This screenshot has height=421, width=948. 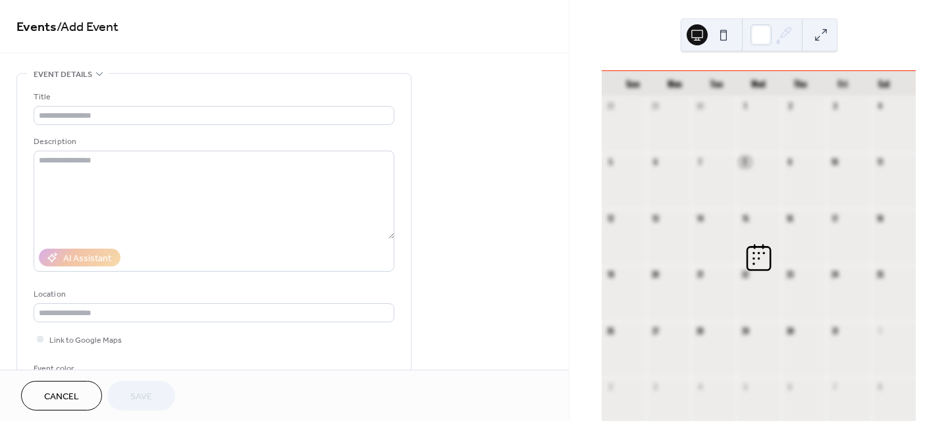 What do you see at coordinates (655, 275) in the screenshot?
I see `div: 20` at bounding box center [655, 275].